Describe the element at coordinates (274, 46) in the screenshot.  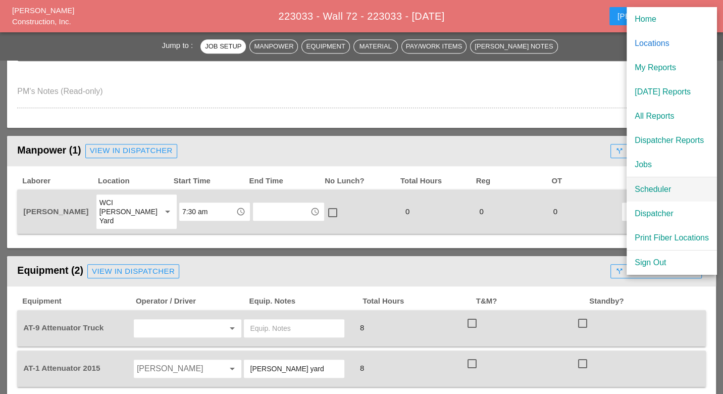
I see `div: Manpower` at that location.